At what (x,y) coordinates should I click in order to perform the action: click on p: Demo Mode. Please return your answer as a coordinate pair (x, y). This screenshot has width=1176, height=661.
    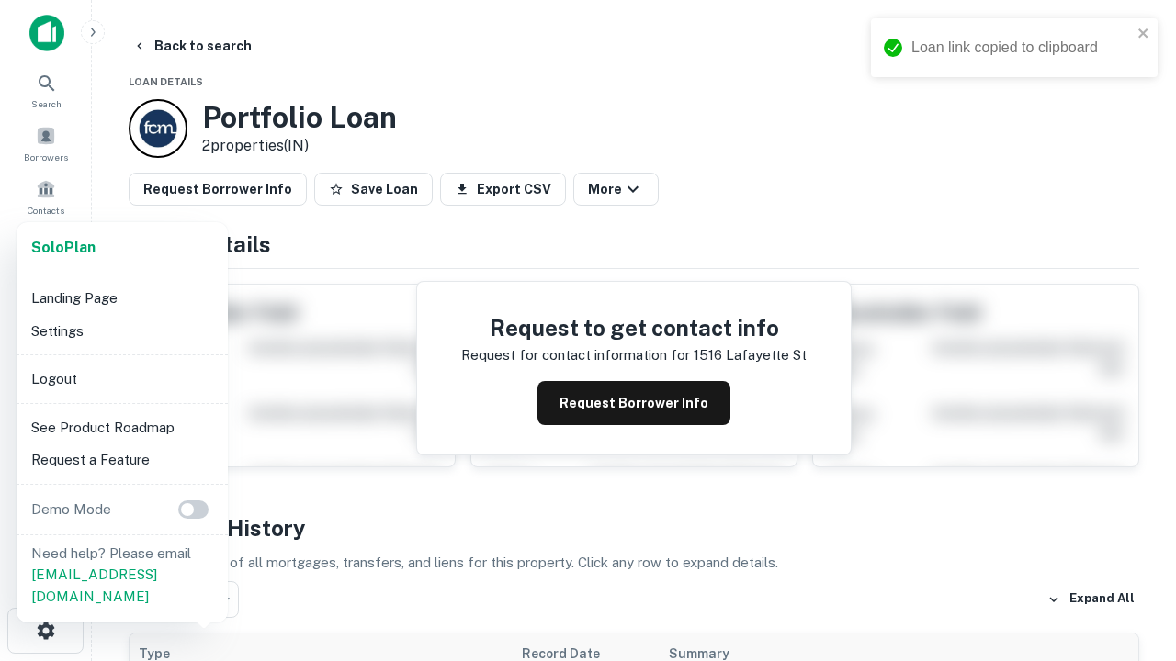
    Looking at the image, I should click on (71, 510).